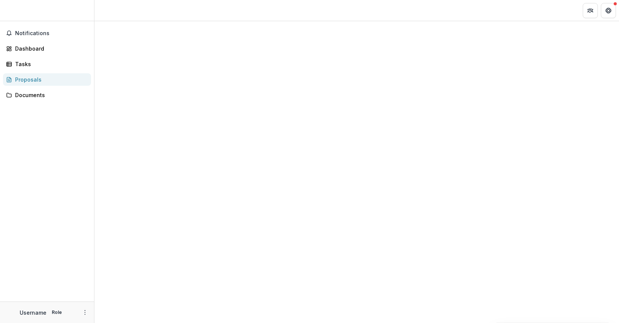 The height and width of the screenshot is (323, 619). Describe the element at coordinates (47, 64) in the screenshot. I see `a: Tasks` at that location.